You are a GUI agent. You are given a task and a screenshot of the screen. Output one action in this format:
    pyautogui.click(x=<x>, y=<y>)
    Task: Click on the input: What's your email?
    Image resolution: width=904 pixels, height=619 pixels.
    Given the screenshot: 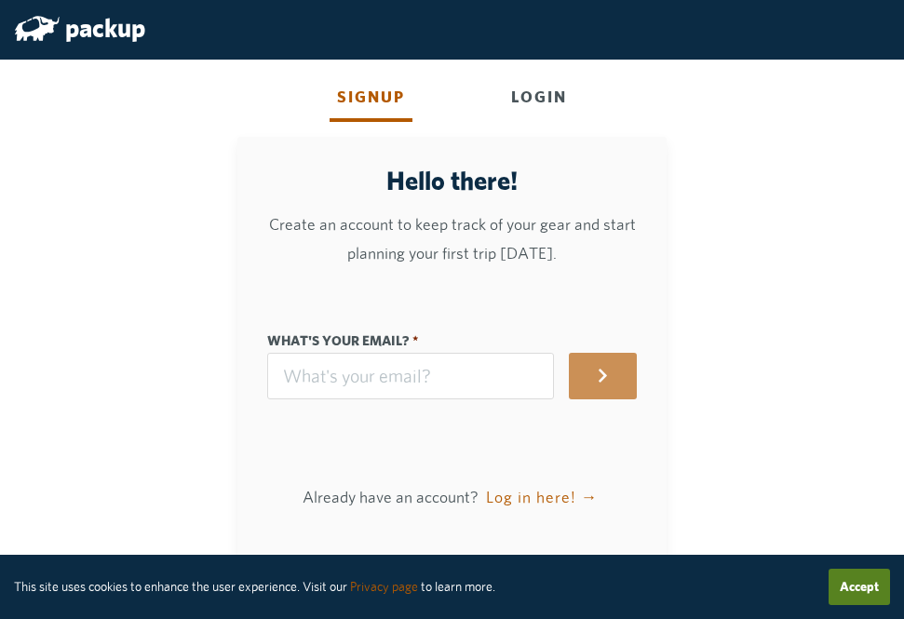 What is the action you would take?
    pyautogui.click(x=411, y=376)
    